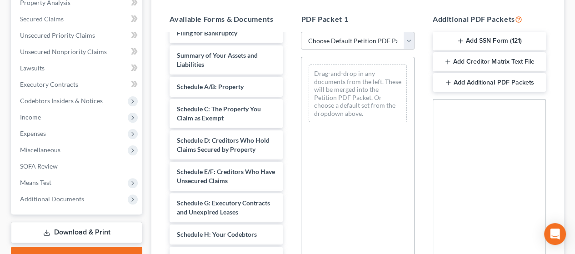 This screenshot has height=254, width=575. I want to click on a: Download & Print, so click(76, 232).